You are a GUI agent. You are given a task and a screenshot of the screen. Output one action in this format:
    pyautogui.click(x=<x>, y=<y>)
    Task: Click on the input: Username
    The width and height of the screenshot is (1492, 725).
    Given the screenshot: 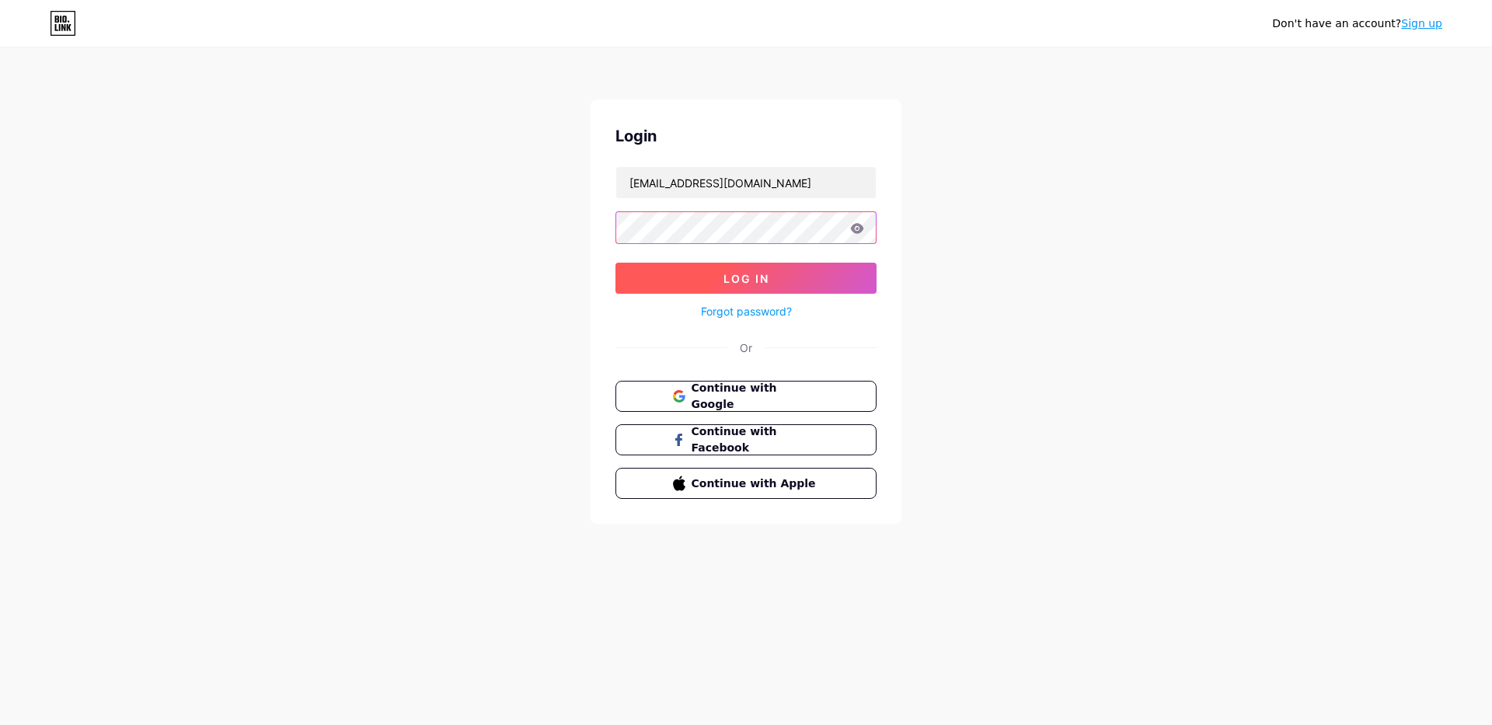 What is the action you would take?
    pyautogui.click(x=746, y=183)
    